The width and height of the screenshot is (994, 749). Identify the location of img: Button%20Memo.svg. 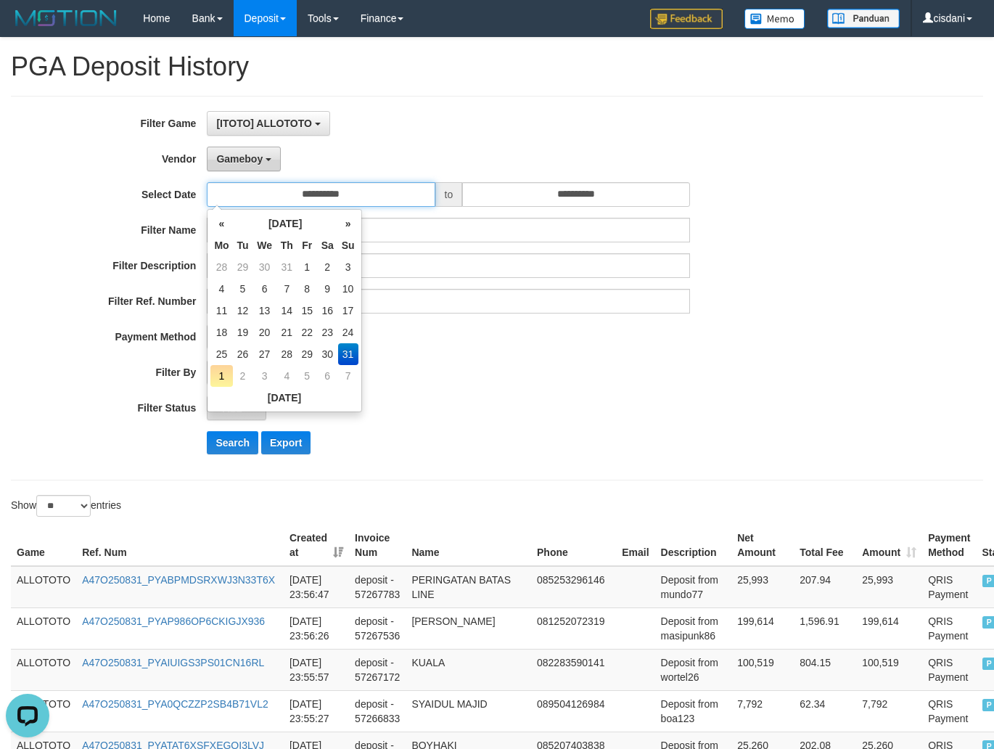
(775, 19).